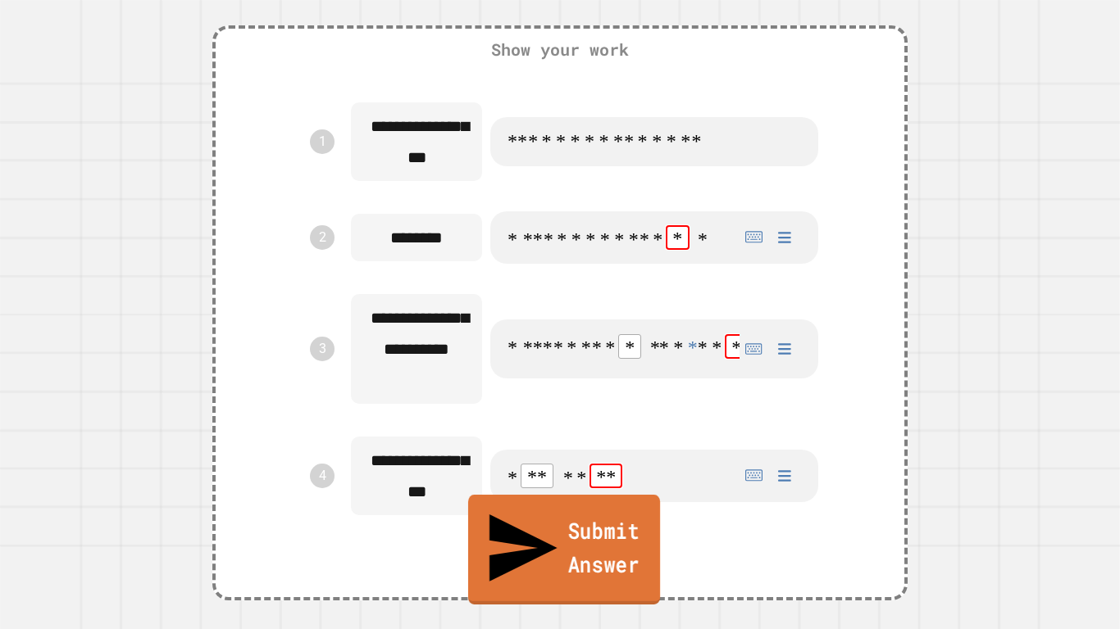 The image size is (1120, 629). I want to click on a: 4, so click(322, 476).